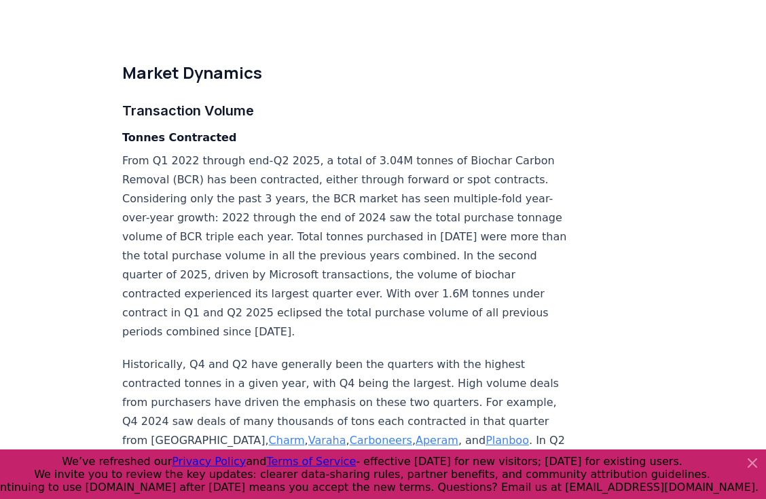 This screenshot has height=499, width=766. What do you see at coordinates (437, 440) in the screenshot?
I see `a: Aperam` at bounding box center [437, 440].